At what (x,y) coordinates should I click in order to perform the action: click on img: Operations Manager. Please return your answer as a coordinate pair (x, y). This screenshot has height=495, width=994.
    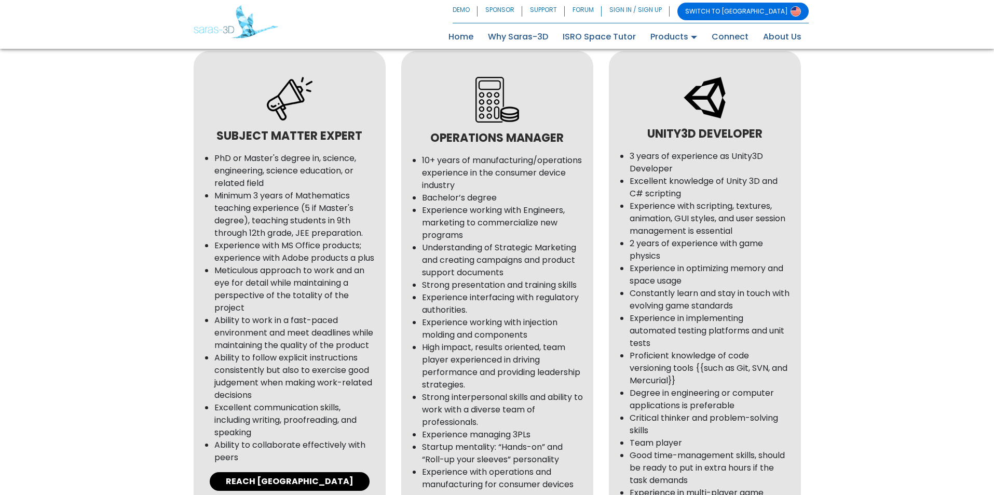
    Looking at the image, I should click on (497, 100).